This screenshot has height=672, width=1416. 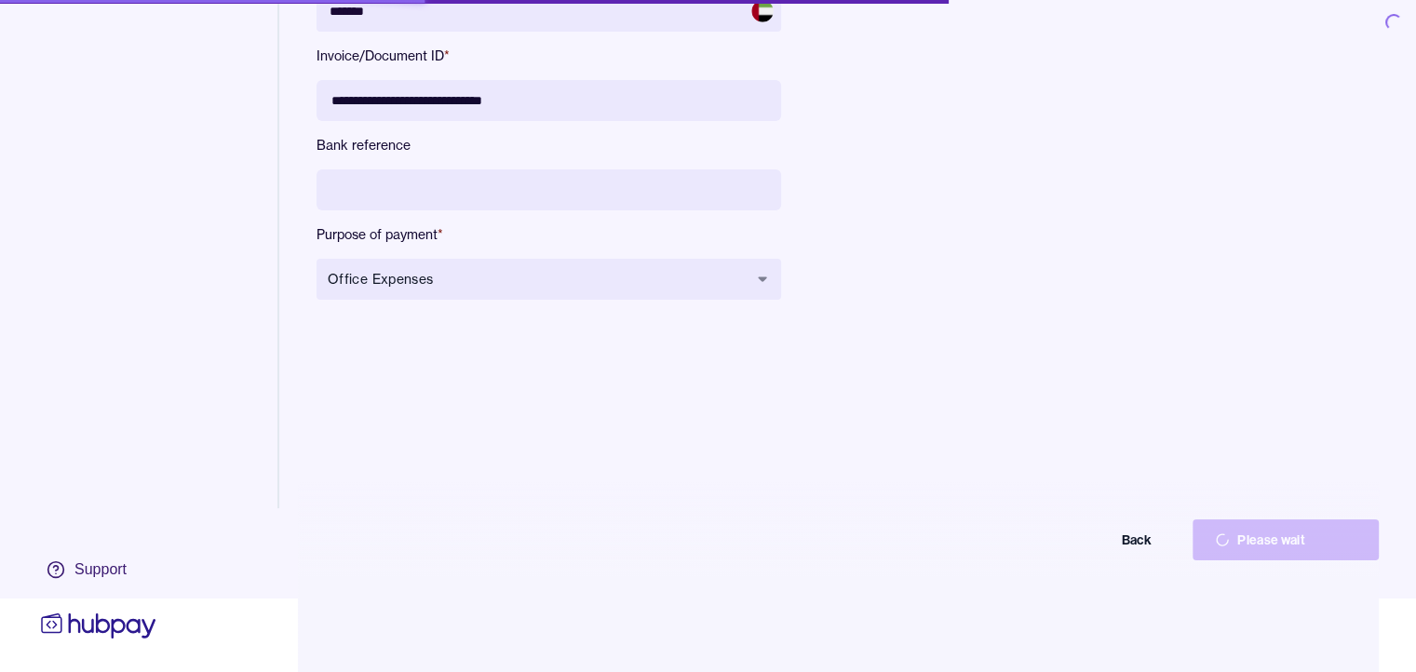 I want to click on label: Purpose of payment, so click(x=548, y=235).